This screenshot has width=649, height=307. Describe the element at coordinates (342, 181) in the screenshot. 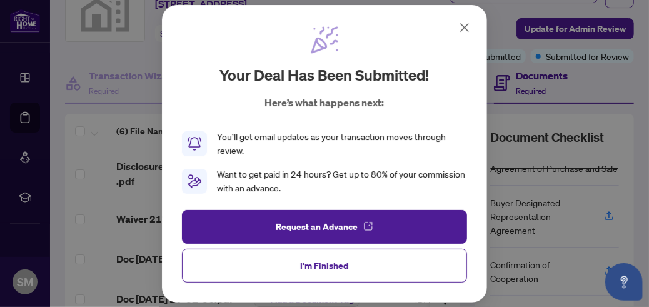

I see `div: Want to get paid in 24 hours? Get up to 80% of your commission with an advance.` at that location.